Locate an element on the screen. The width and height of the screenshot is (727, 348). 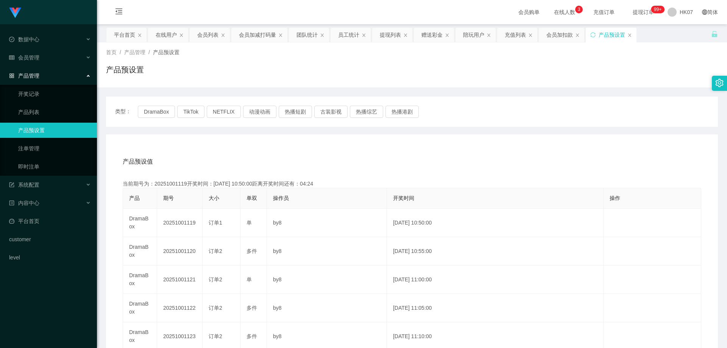
span: 订单1 is located at coordinates (215, 223).